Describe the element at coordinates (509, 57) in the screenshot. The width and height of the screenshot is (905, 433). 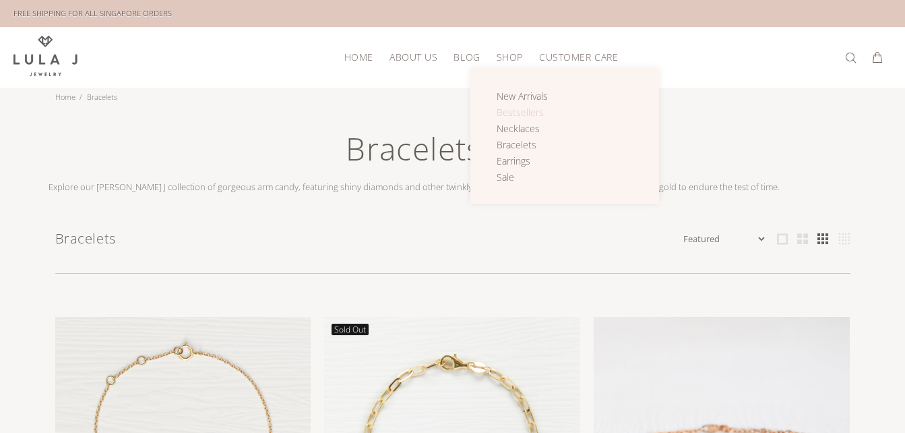
I see `a: Shop` at that location.